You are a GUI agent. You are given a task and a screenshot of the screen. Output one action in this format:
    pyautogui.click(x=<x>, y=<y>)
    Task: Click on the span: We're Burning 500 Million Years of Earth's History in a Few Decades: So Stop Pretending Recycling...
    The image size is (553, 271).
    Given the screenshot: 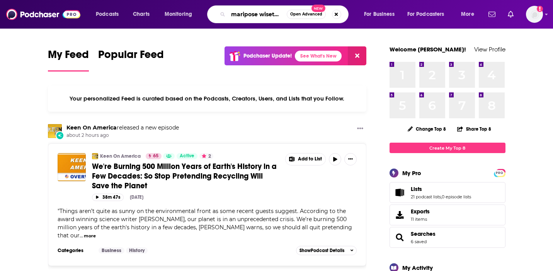 What is the action you would take?
    pyautogui.click(x=184, y=176)
    